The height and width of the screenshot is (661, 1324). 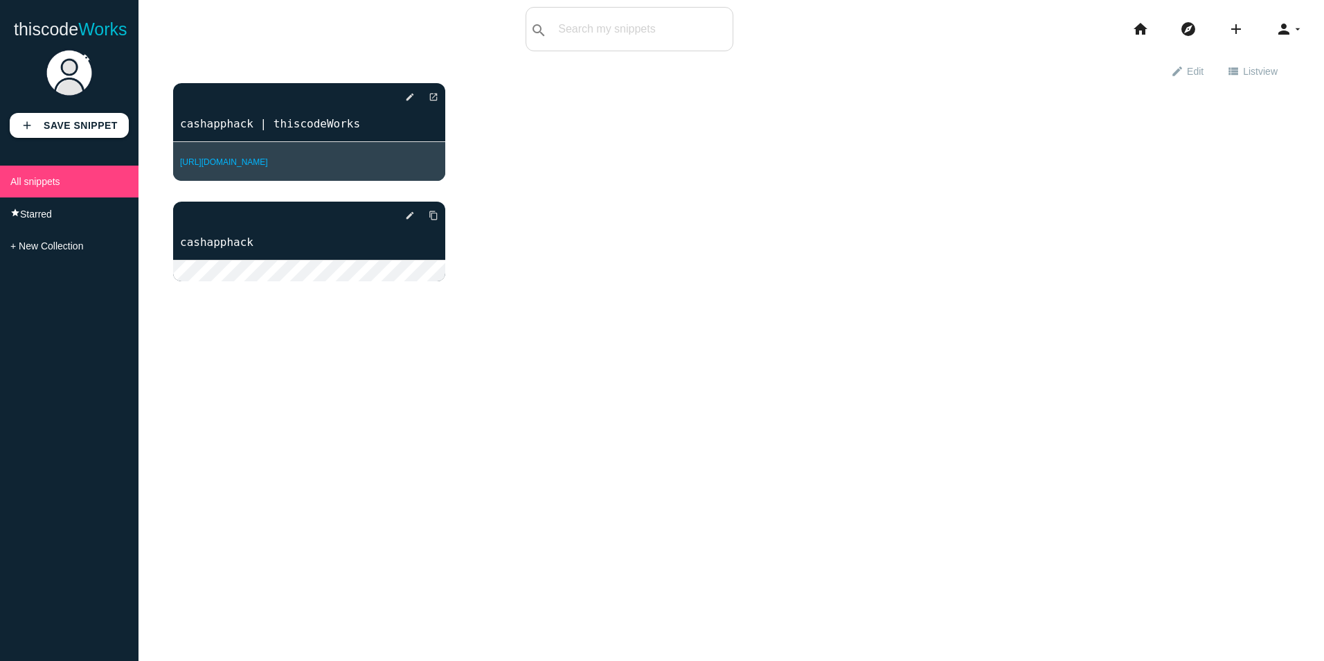 What do you see at coordinates (428, 215) in the screenshot?
I see `a: Copy to Clipboard` at bounding box center [428, 215].